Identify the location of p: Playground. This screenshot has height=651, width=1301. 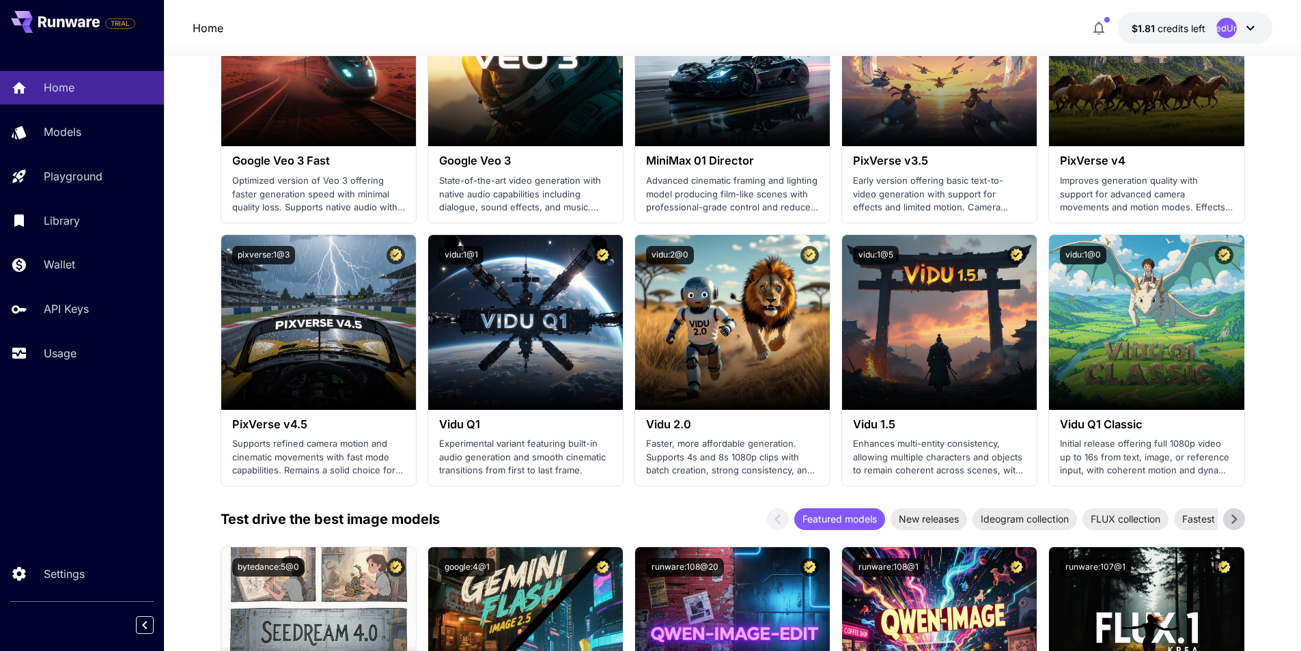
(73, 176).